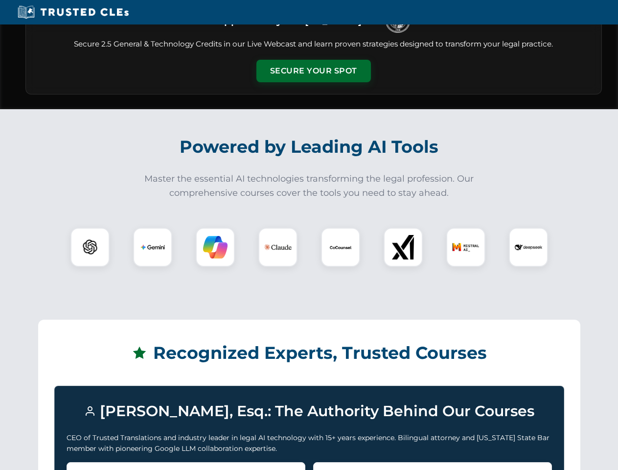  I want to click on h2: Recognized Experts, Trusted Courses, so click(309, 353).